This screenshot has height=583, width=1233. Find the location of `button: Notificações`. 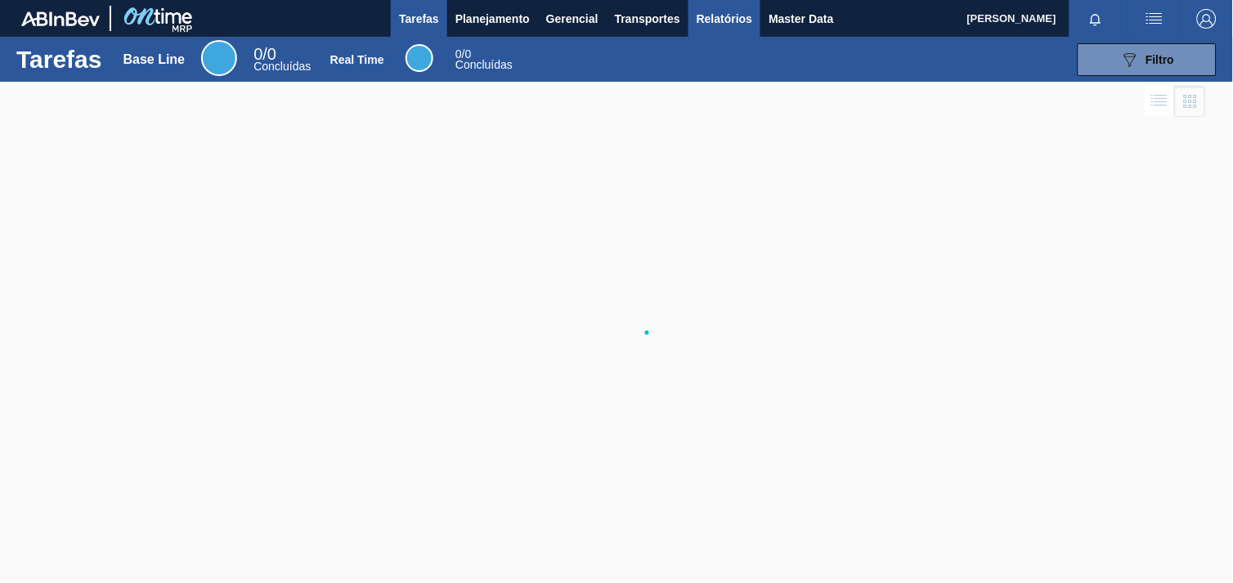

button: Notificações is located at coordinates (1096, 19).